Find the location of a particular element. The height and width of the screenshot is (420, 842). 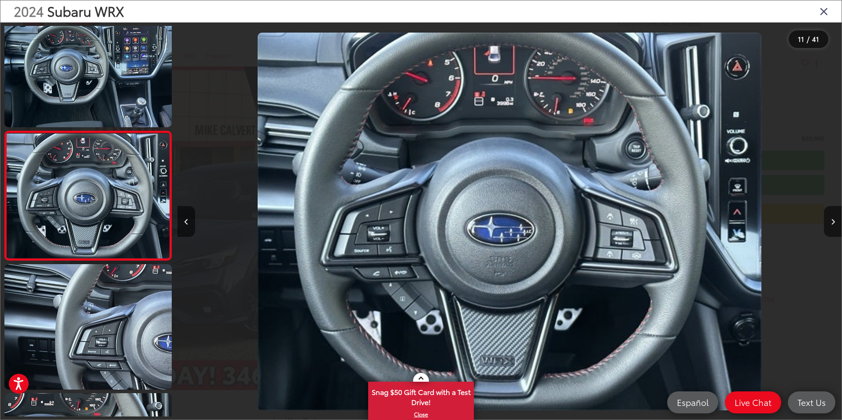

span: Text Us is located at coordinates (811, 402).